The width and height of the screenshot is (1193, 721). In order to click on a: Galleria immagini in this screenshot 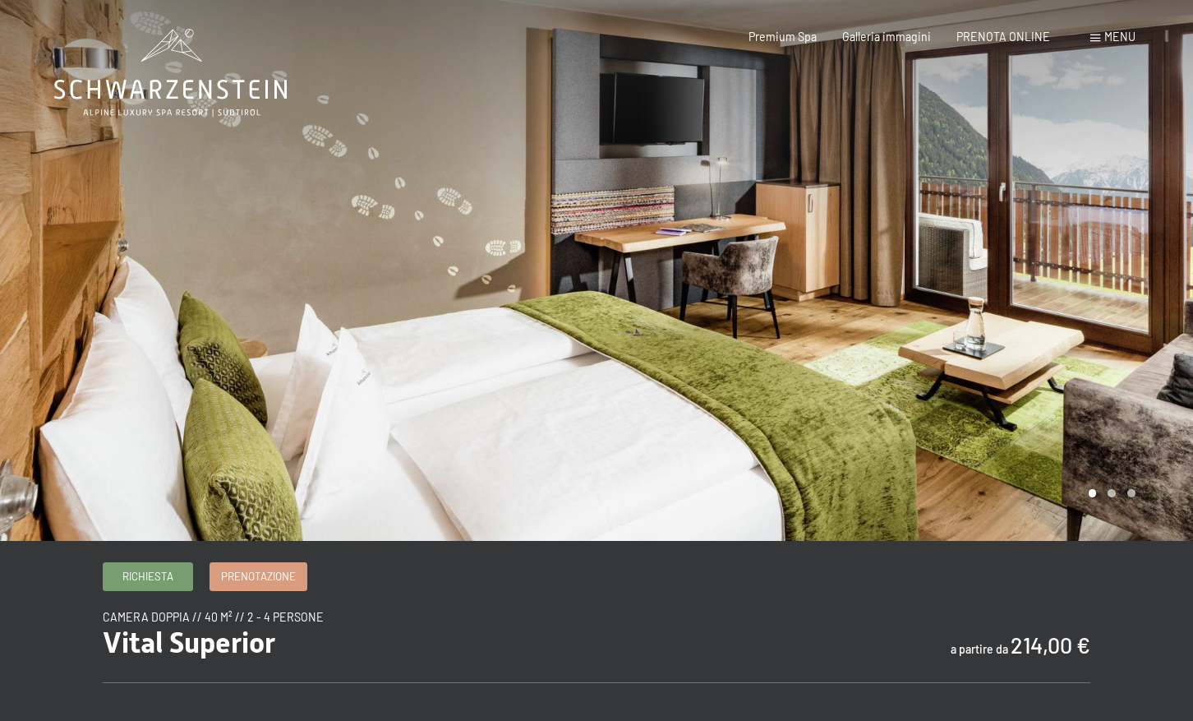, I will do `click(887, 36)`.